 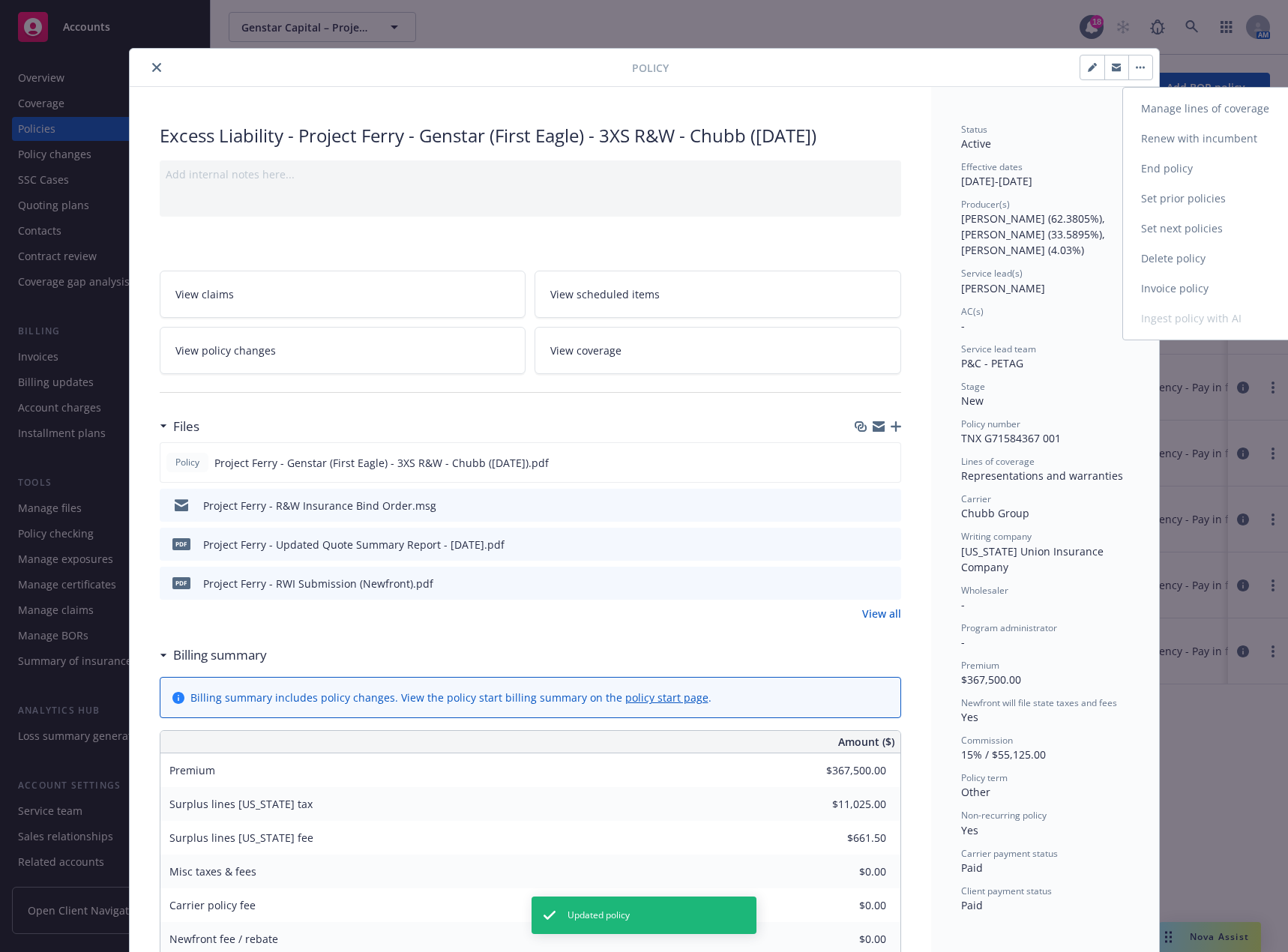 What do you see at coordinates (604, 294) in the screenshot?
I see `span: View scheduled items` at bounding box center [604, 294].